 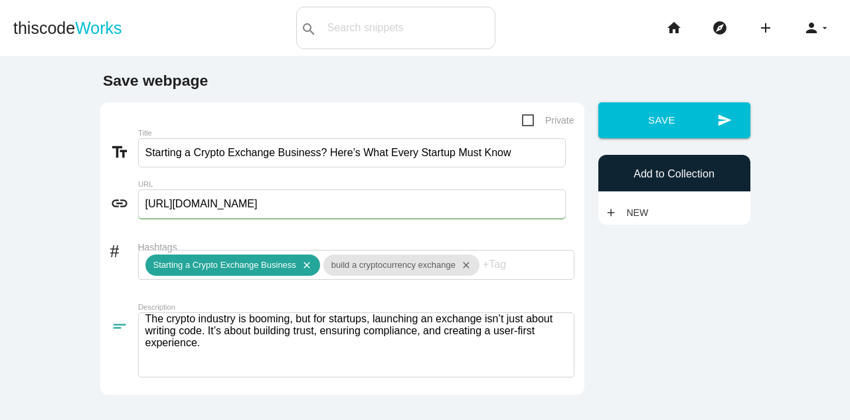 I want to click on label: Title, so click(x=313, y=133).